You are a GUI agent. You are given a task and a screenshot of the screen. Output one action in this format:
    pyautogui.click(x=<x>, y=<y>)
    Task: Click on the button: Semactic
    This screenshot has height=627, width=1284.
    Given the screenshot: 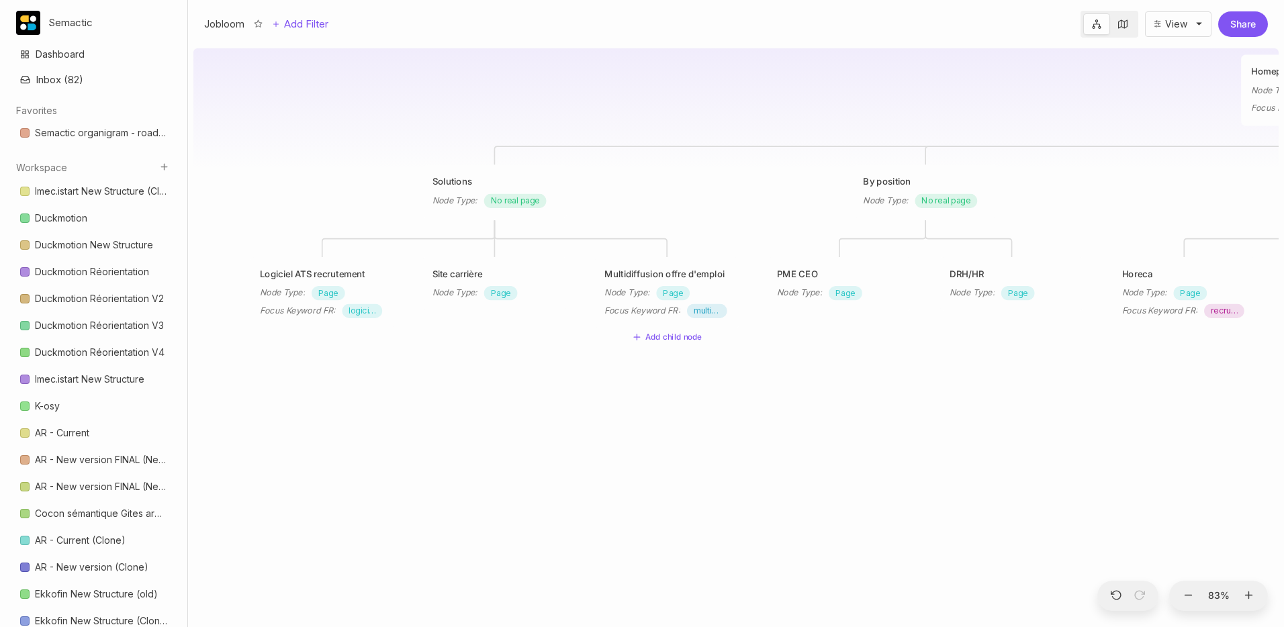 What is the action you would take?
    pyautogui.click(x=93, y=23)
    